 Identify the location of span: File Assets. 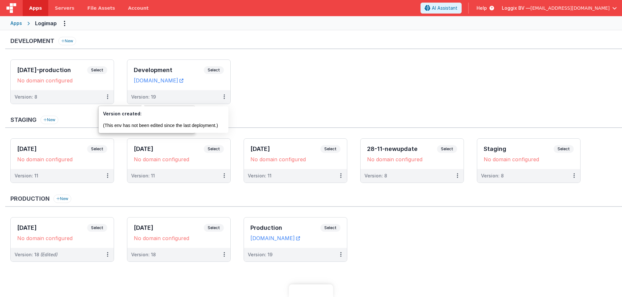
(101, 8).